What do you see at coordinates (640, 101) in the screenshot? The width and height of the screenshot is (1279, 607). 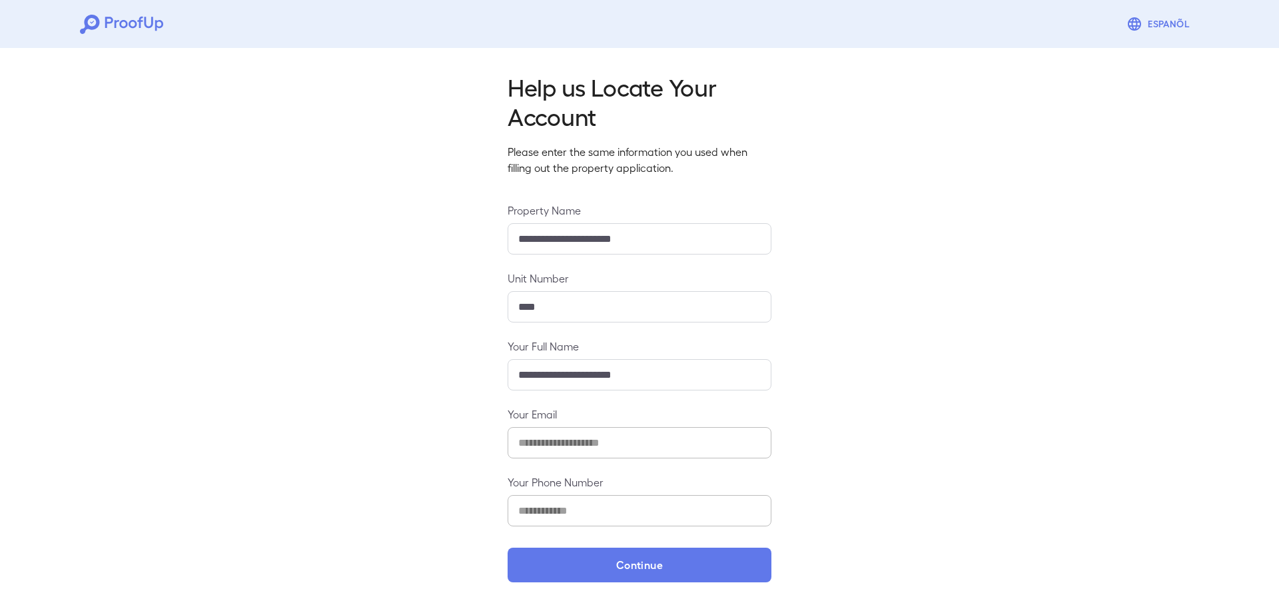 I see `h2: Help us Locate Your Account` at bounding box center [640, 101].